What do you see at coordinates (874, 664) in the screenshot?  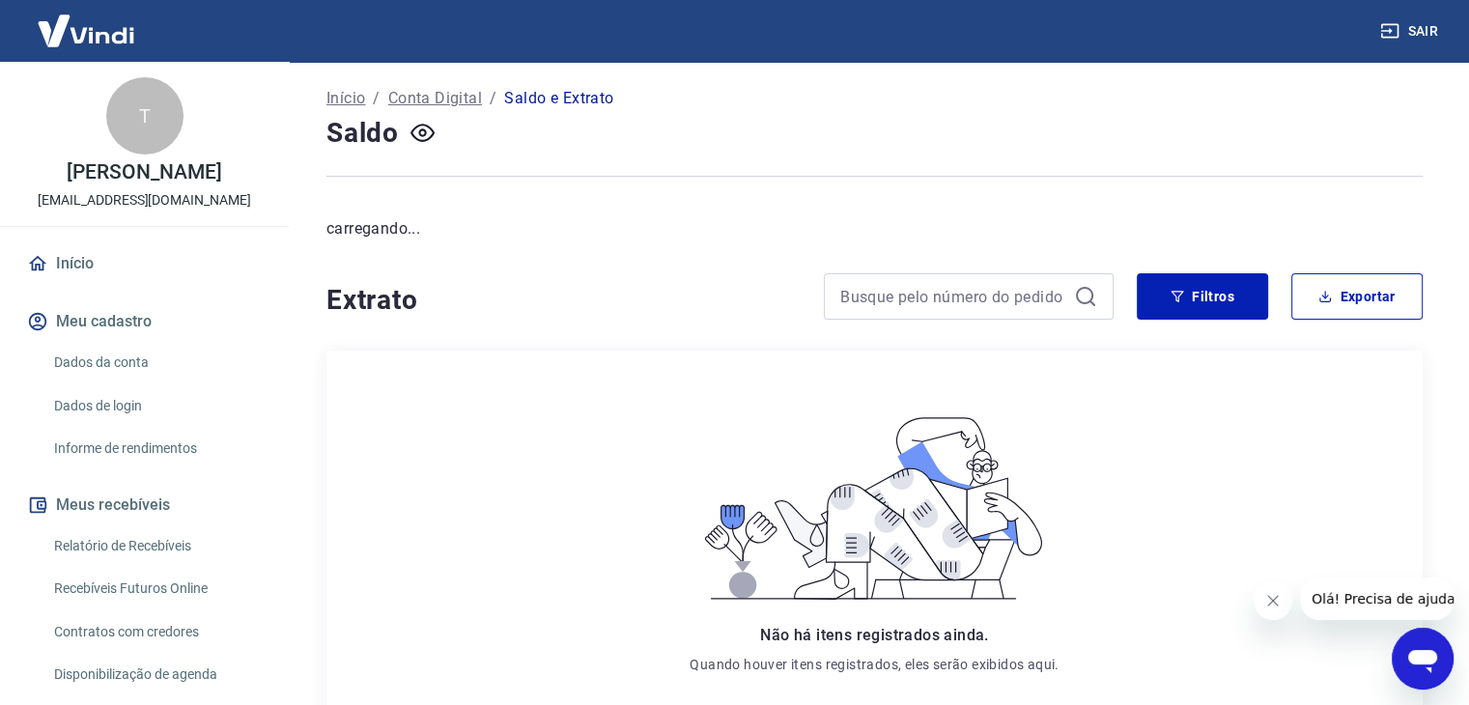 I see `p: Quando houver itens registrados, eles serão exibidos aqui.` at bounding box center [874, 664].